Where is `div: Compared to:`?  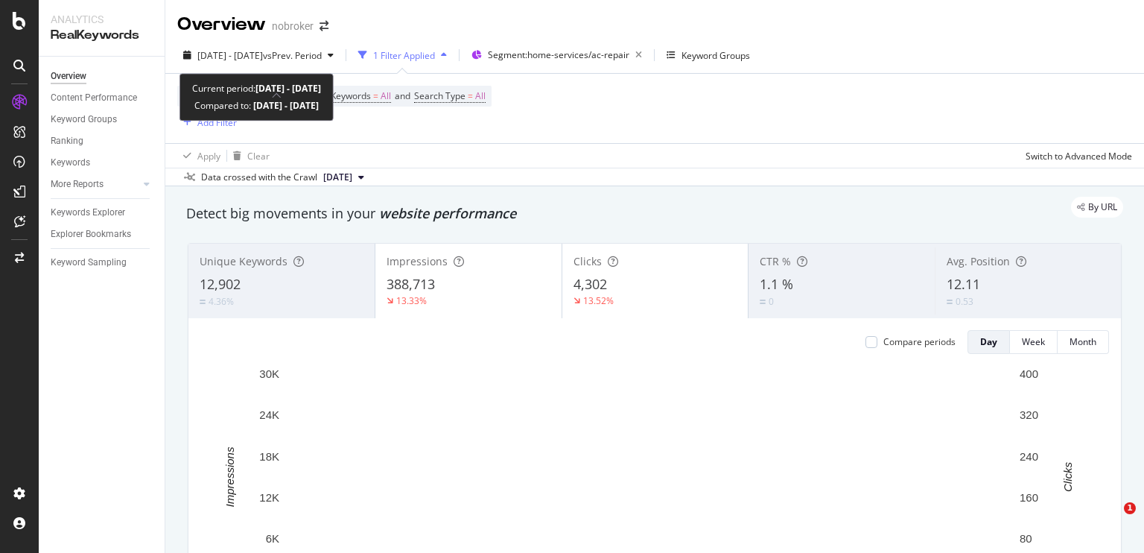
div: Compared to: is located at coordinates (256, 105).